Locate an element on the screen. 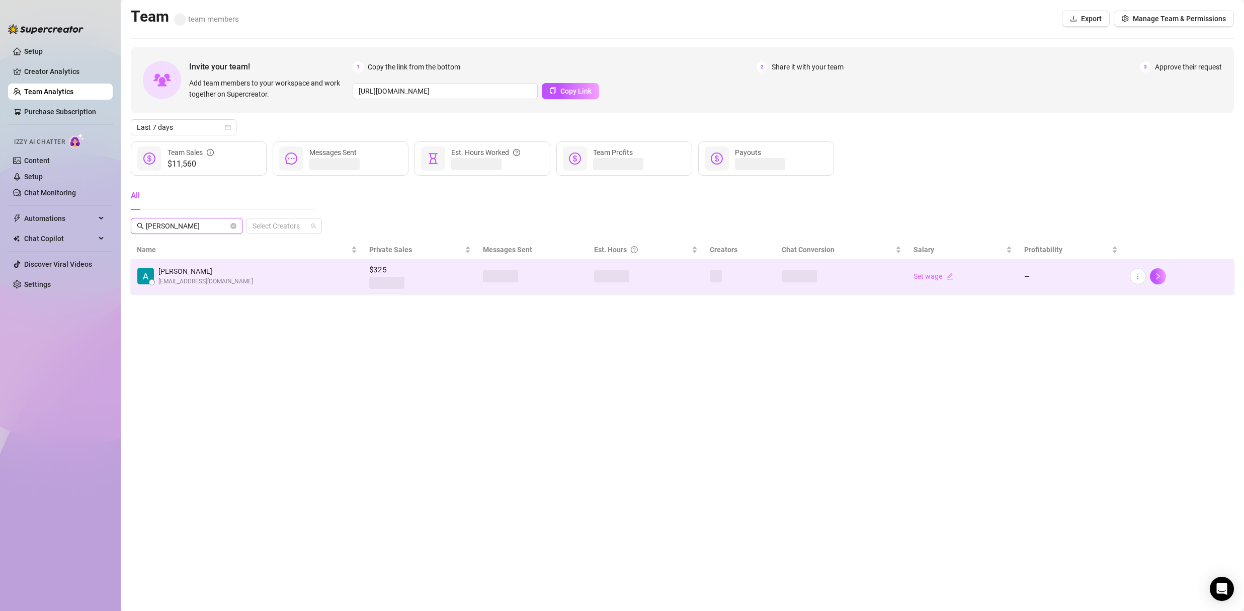 This screenshot has height=611, width=1244. img: AI Chatter is located at coordinates (76, 140).